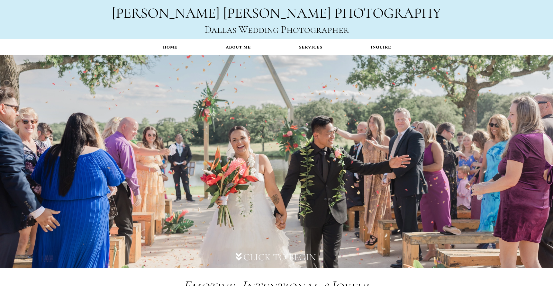  Describe the element at coordinates (311, 47) in the screenshot. I see `a: Services` at that location.